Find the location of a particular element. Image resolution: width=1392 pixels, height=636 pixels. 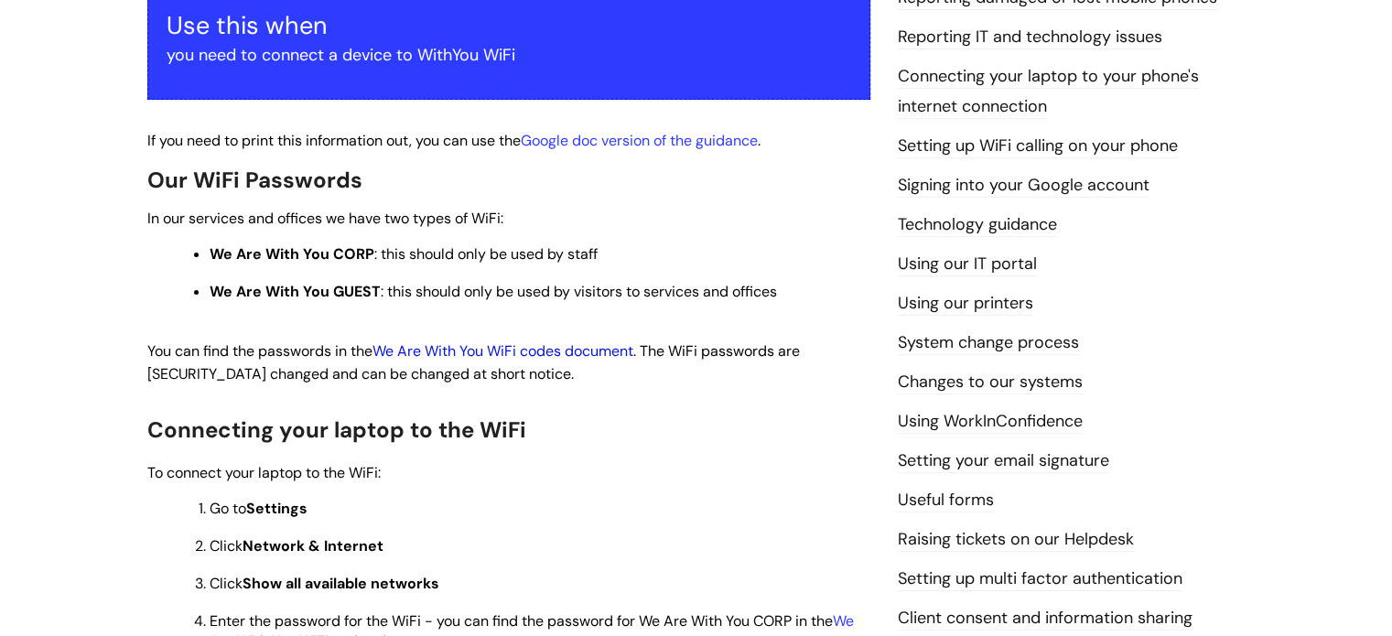

a: System change process is located at coordinates (989, 343).